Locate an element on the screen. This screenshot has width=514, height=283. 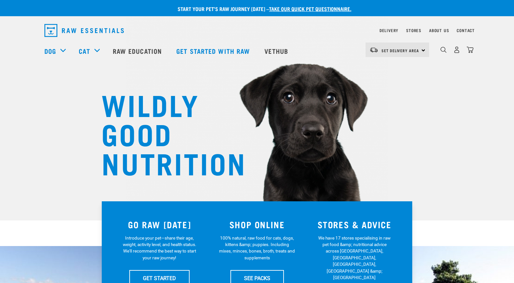
img: Raw Essentials Logo is located at coordinates (84, 30).